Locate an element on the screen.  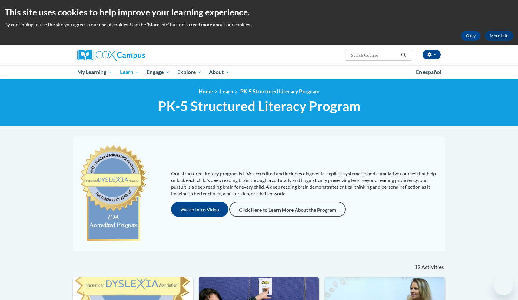
a: About is located at coordinates (220, 72).